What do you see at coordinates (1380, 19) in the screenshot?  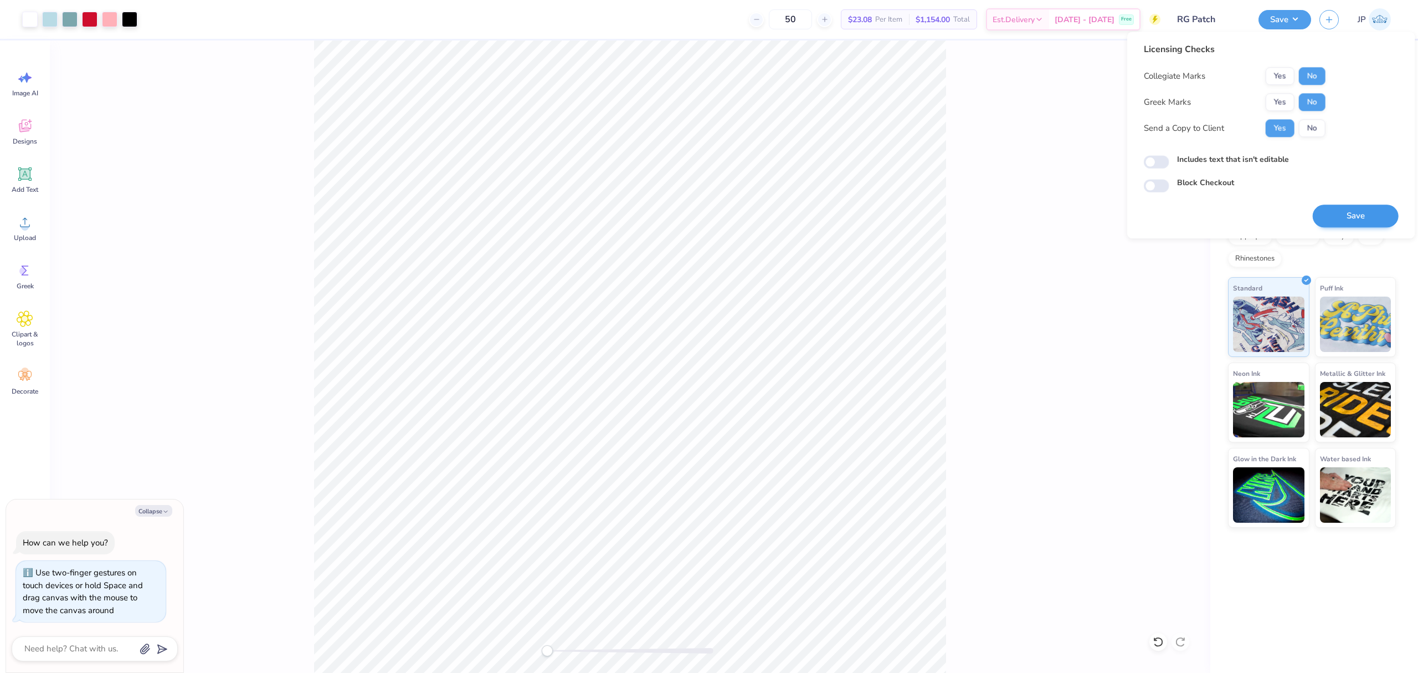 I see `img: John Paul Torres` at bounding box center [1380, 19].